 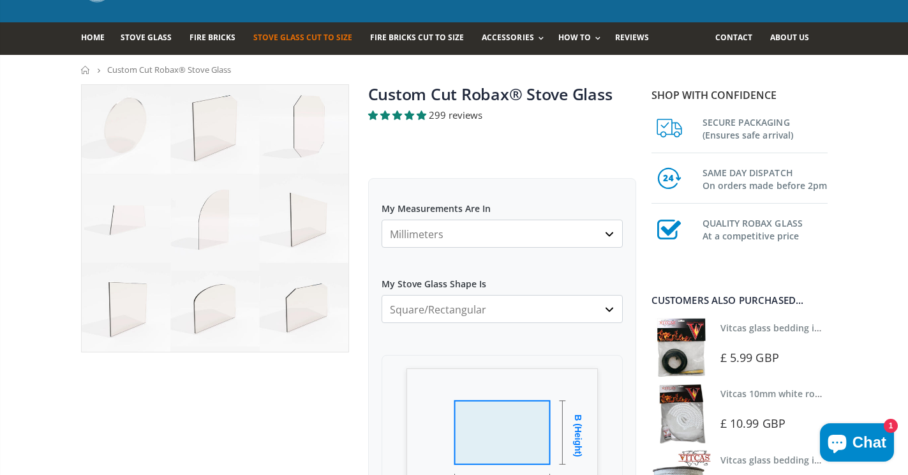 What do you see at coordinates (146, 37) in the screenshot?
I see `span: Stove Glass` at bounding box center [146, 37].